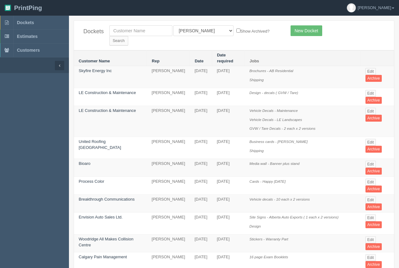  I want to click on i: Vehicle Decals - LE Landscapes, so click(276, 119).